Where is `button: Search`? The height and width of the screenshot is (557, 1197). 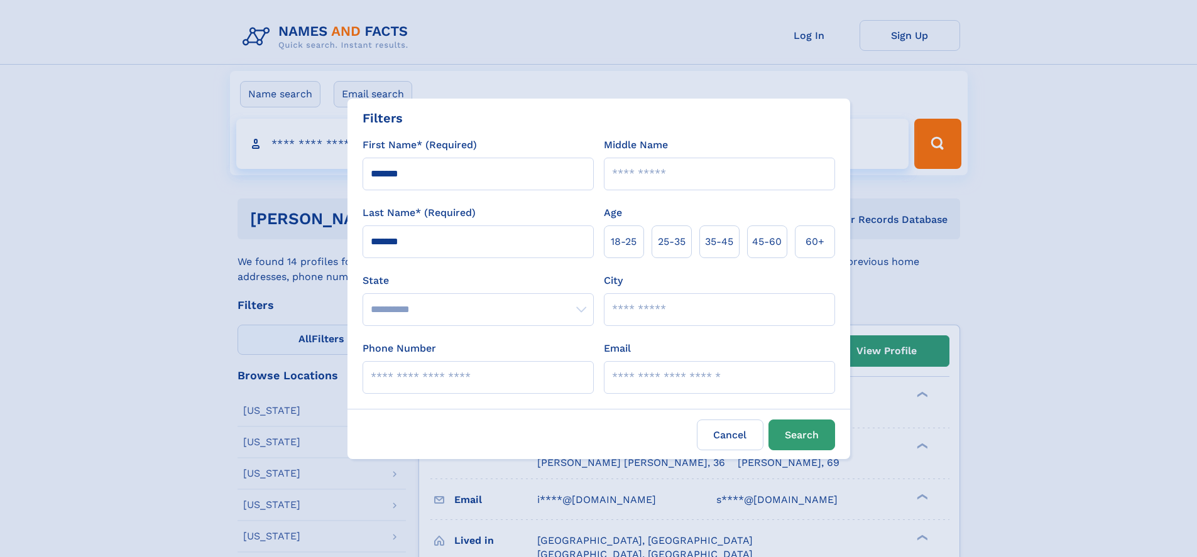 button: Search is located at coordinates (802, 435).